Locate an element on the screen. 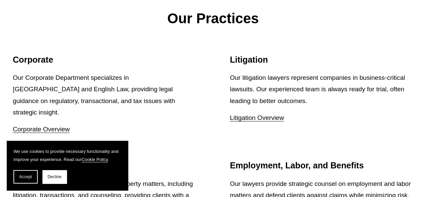 Image resolution: width=426 pixels, height=197 pixels. a: Corporate Overview is located at coordinates (41, 129).